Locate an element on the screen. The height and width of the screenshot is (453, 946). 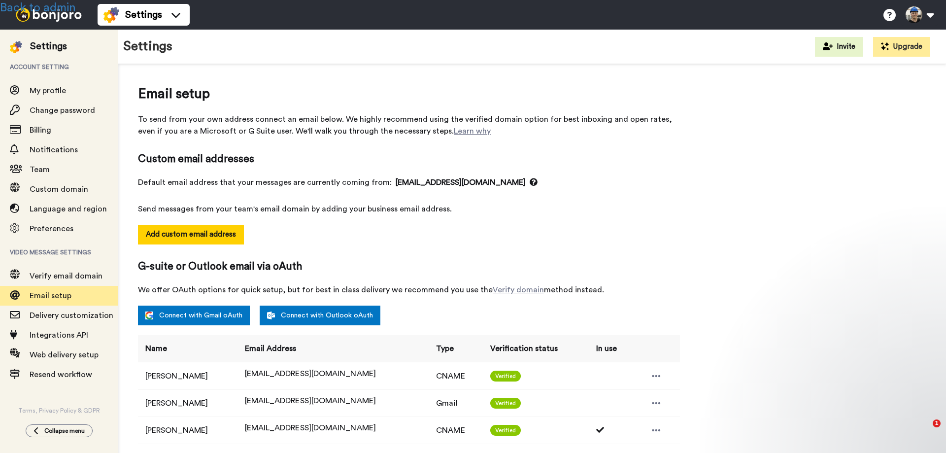
span: Notifications is located at coordinates (54, 150).